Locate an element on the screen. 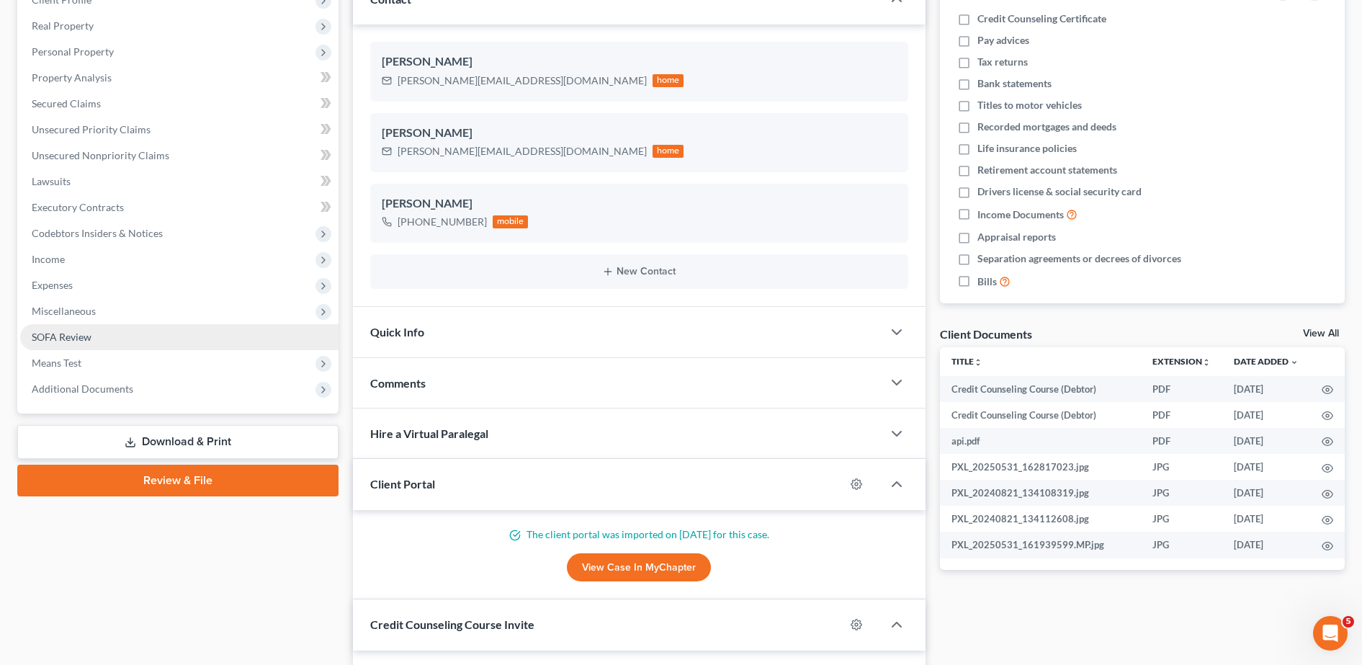  span: 5 is located at coordinates (1349, 622).